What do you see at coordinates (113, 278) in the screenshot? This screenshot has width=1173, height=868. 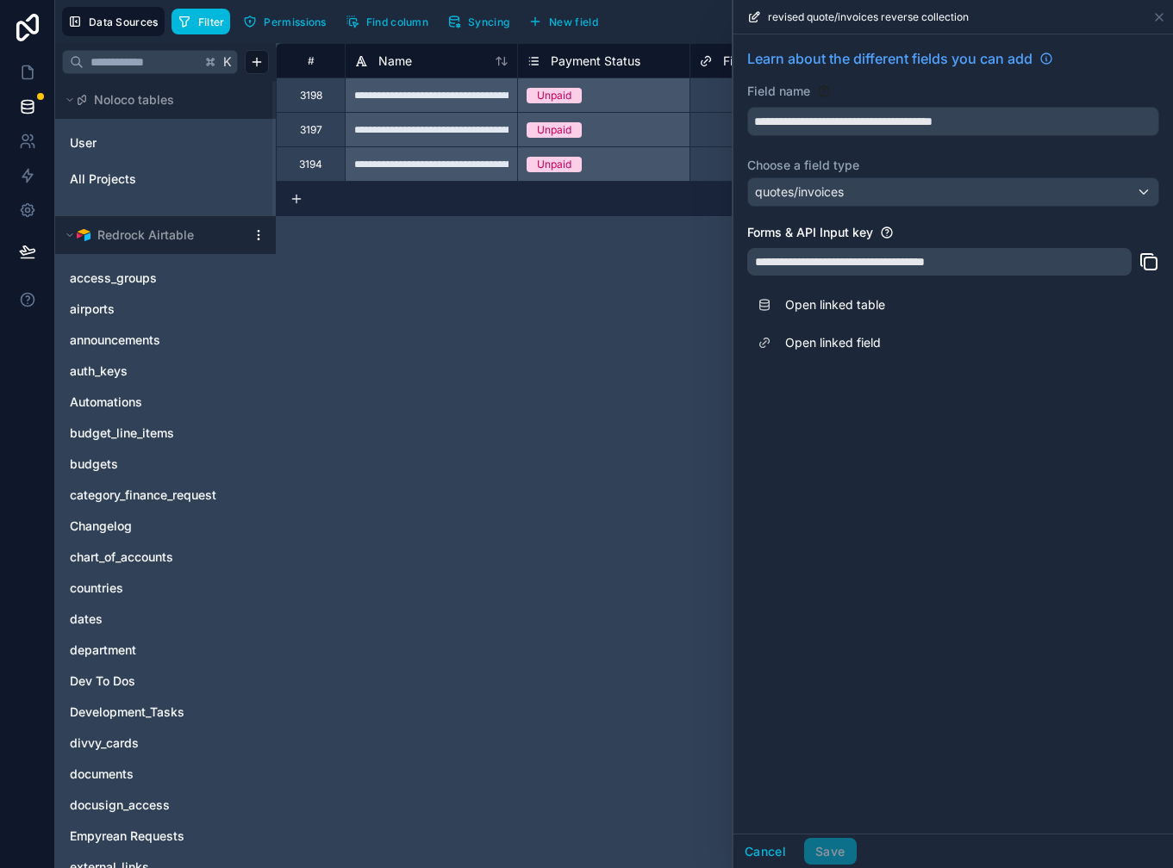 I see `span: access_groups` at bounding box center [113, 278].